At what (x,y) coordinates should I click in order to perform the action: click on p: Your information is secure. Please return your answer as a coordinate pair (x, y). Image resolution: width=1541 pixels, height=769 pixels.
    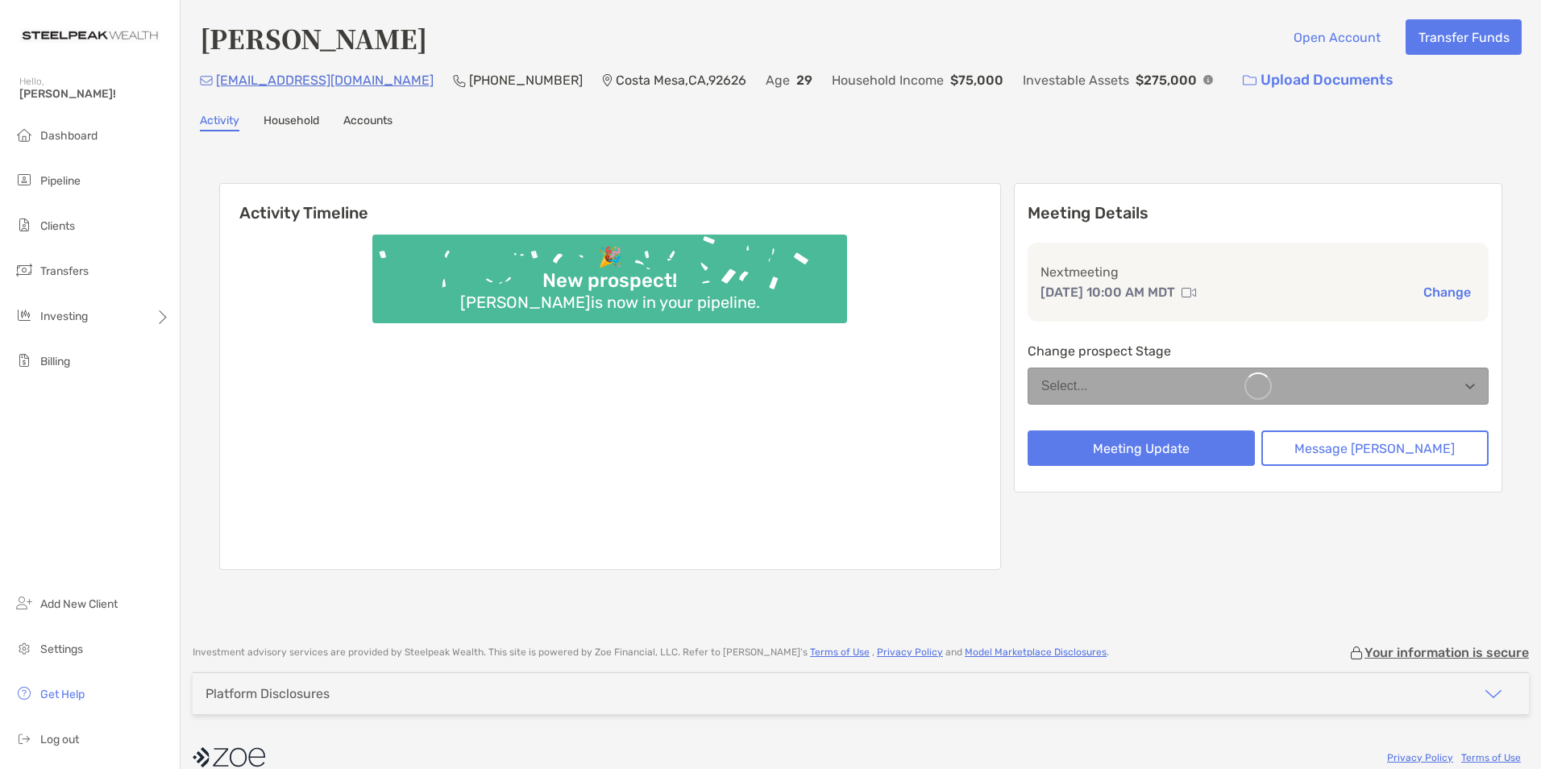
    Looking at the image, I should click on (1447, 652).